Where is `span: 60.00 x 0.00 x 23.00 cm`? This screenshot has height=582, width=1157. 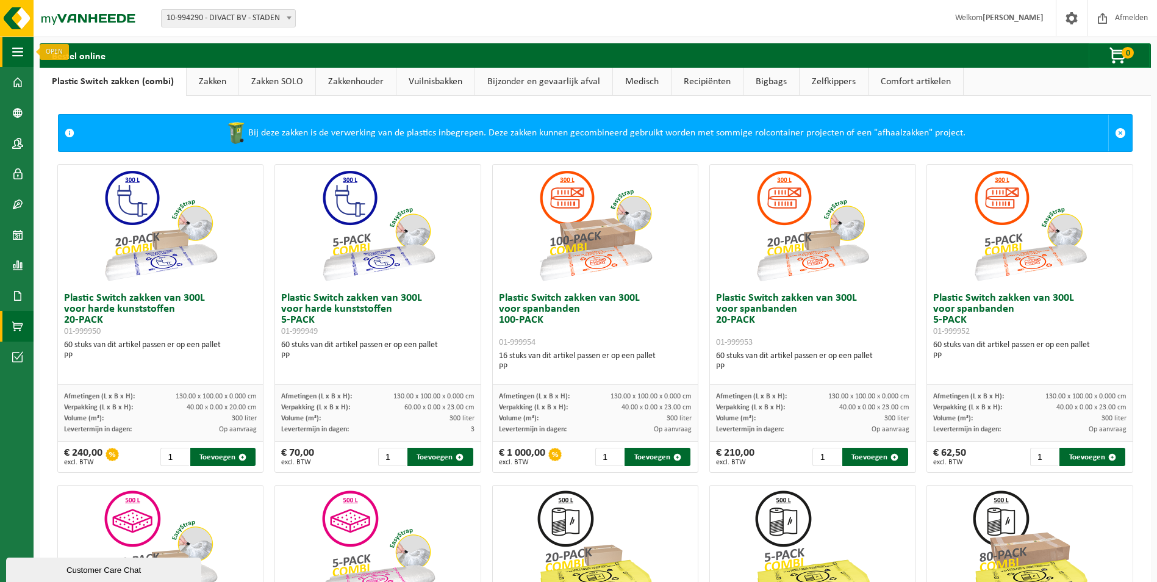
span: 60.00 x 0.00 x 23.00 cm is located at coordinates (439, 407).